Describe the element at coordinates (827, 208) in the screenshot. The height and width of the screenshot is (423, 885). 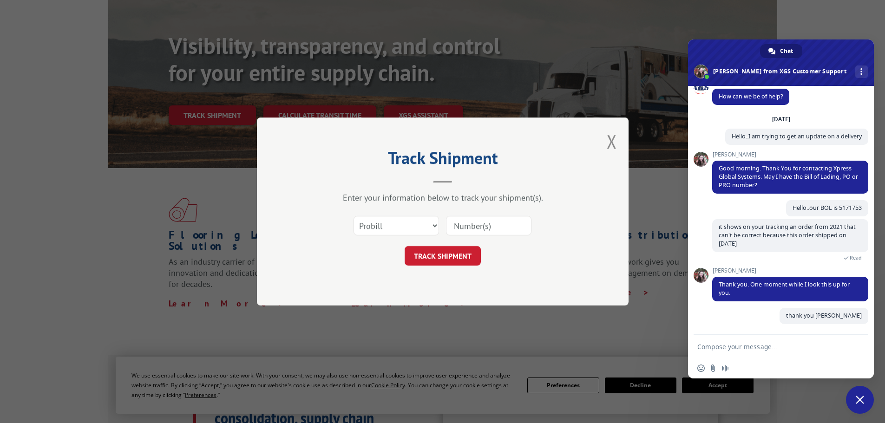
I see `span: Hello..our BOL is 5171753` at that location.